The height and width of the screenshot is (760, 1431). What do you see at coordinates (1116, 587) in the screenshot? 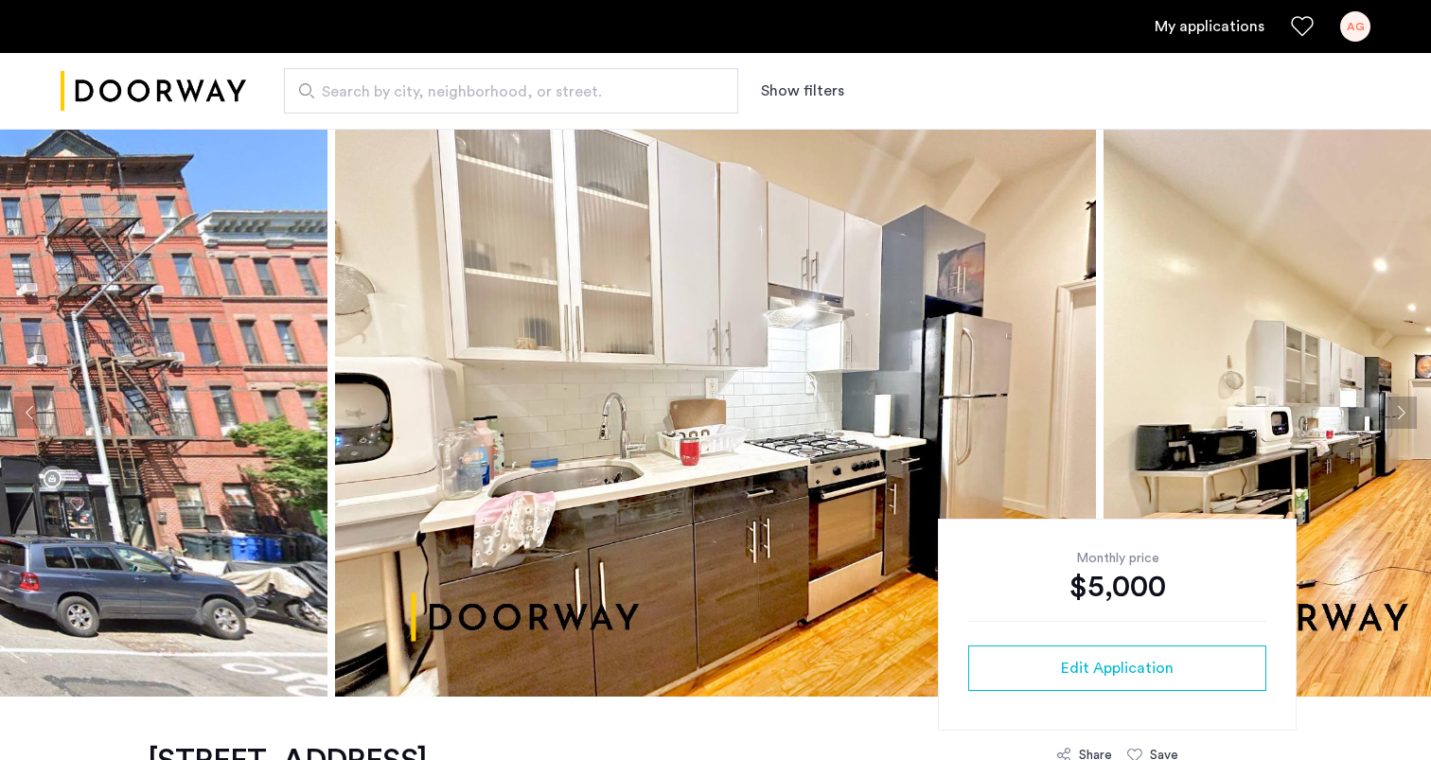
I see `div: $5,000` at bounding box center [1116, 587].